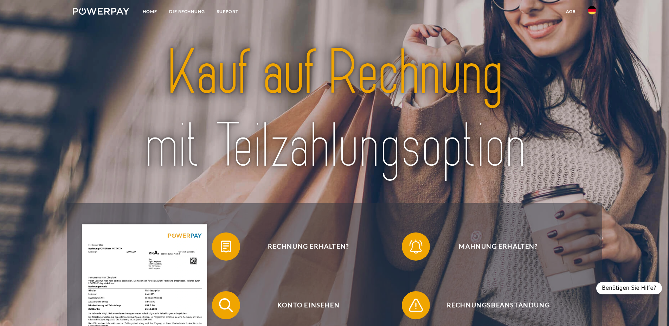 Image resolution: width=669 pixels, height=326 pixels. I want to click on div: Benötigen Sie Hilfe?, so click(629, 288).